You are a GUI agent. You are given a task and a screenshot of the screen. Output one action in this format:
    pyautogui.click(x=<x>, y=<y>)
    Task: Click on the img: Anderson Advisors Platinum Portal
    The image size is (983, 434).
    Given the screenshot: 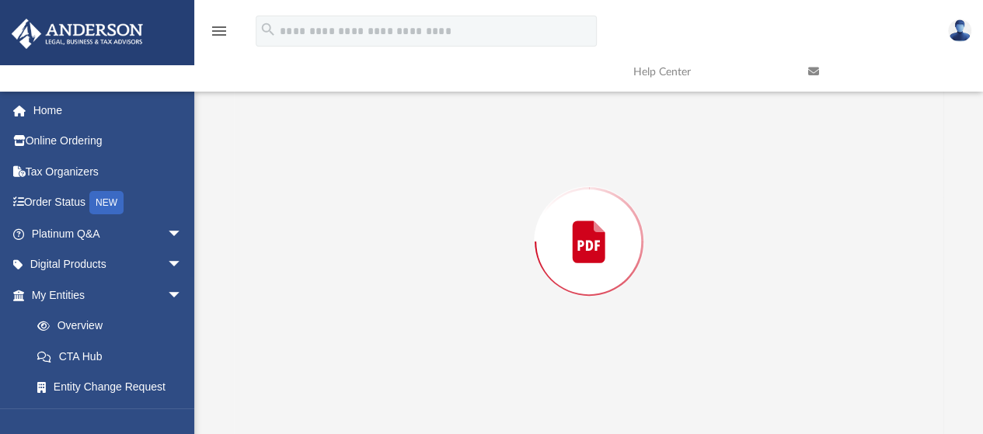 What is the action you would take?
    pyautogui.click(x=77, y=33)
    